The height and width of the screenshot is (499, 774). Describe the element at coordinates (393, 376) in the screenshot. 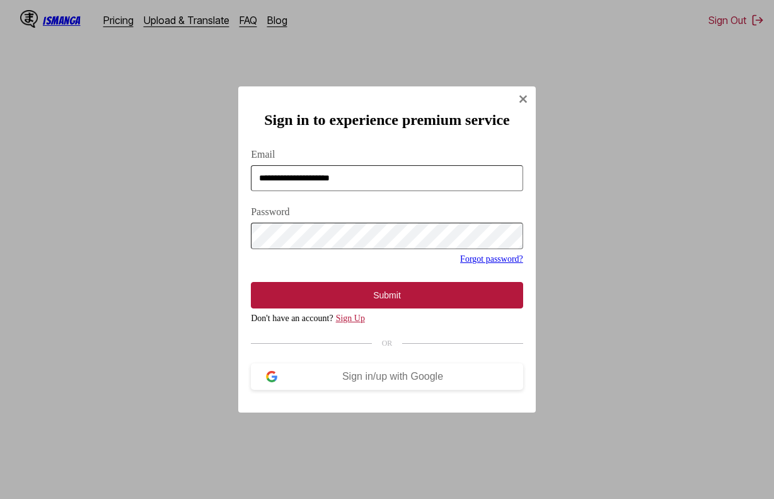

I see `div: Sign in/up with Google` at that location.